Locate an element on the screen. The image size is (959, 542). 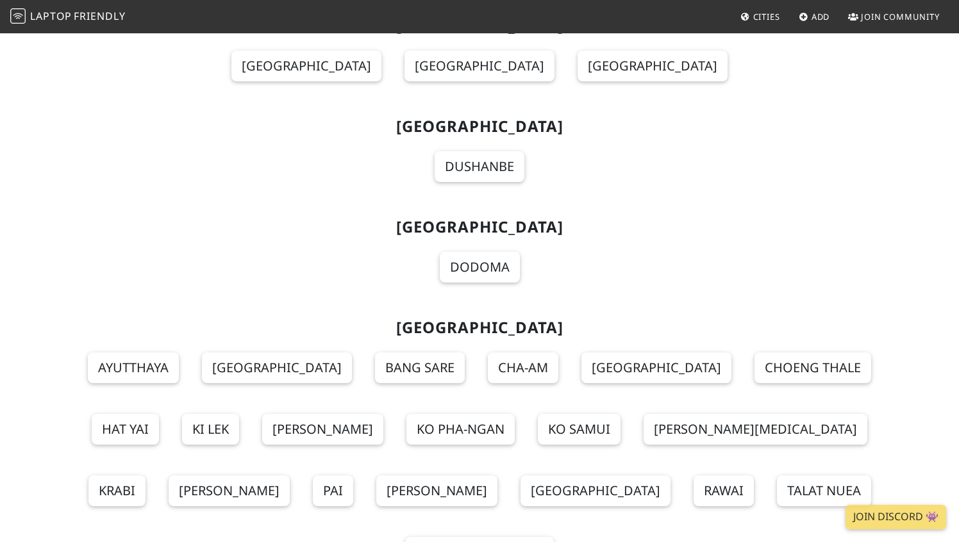
span: Laptop is located at coordinates (51, 16).